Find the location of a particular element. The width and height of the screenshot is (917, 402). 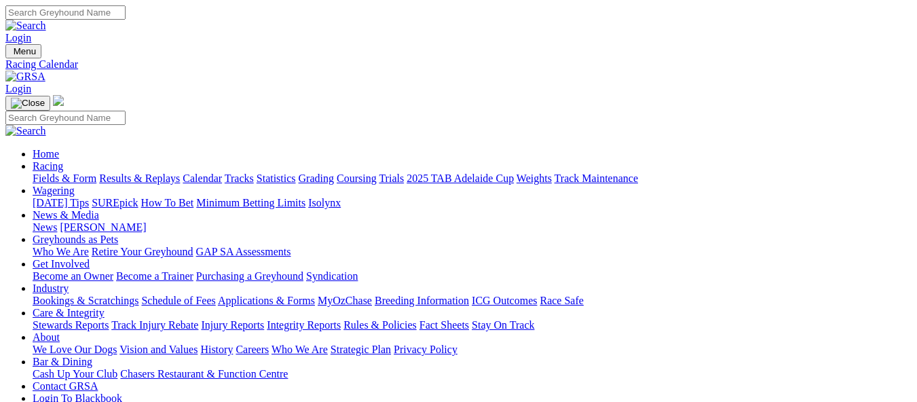

a: Calendar is located at coordinates (202, 178).